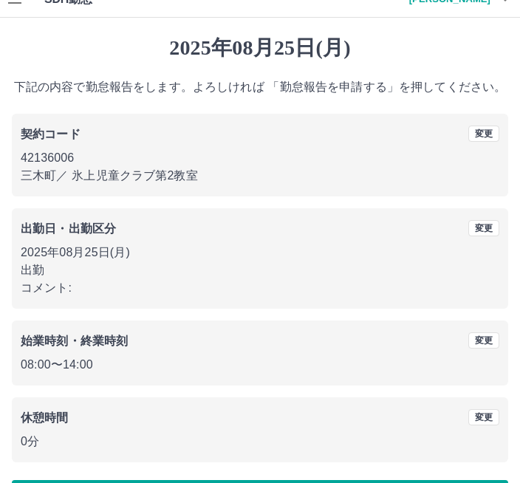 This screenshot has height=483, width=520. I want to click on b: 出勤日・出勤区分, so click(68, 228).